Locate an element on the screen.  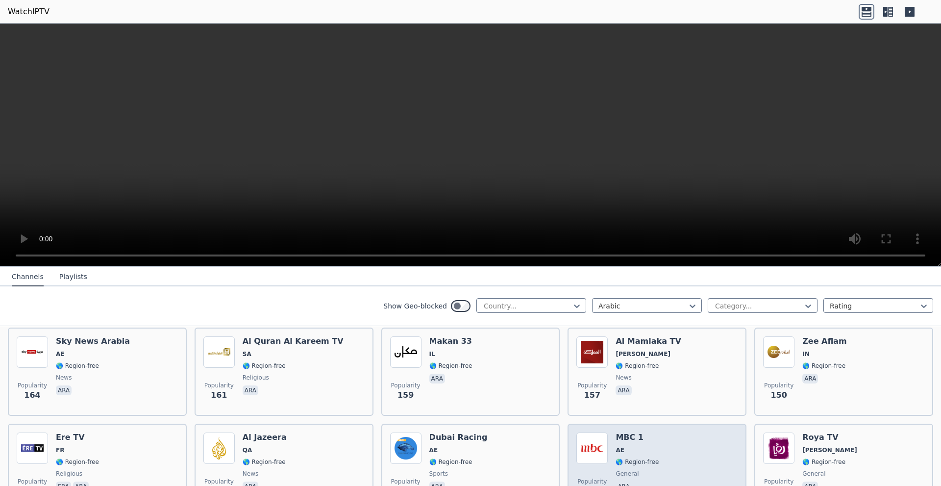
h6: Sky News Arabia is located at coordinates (93, 341).